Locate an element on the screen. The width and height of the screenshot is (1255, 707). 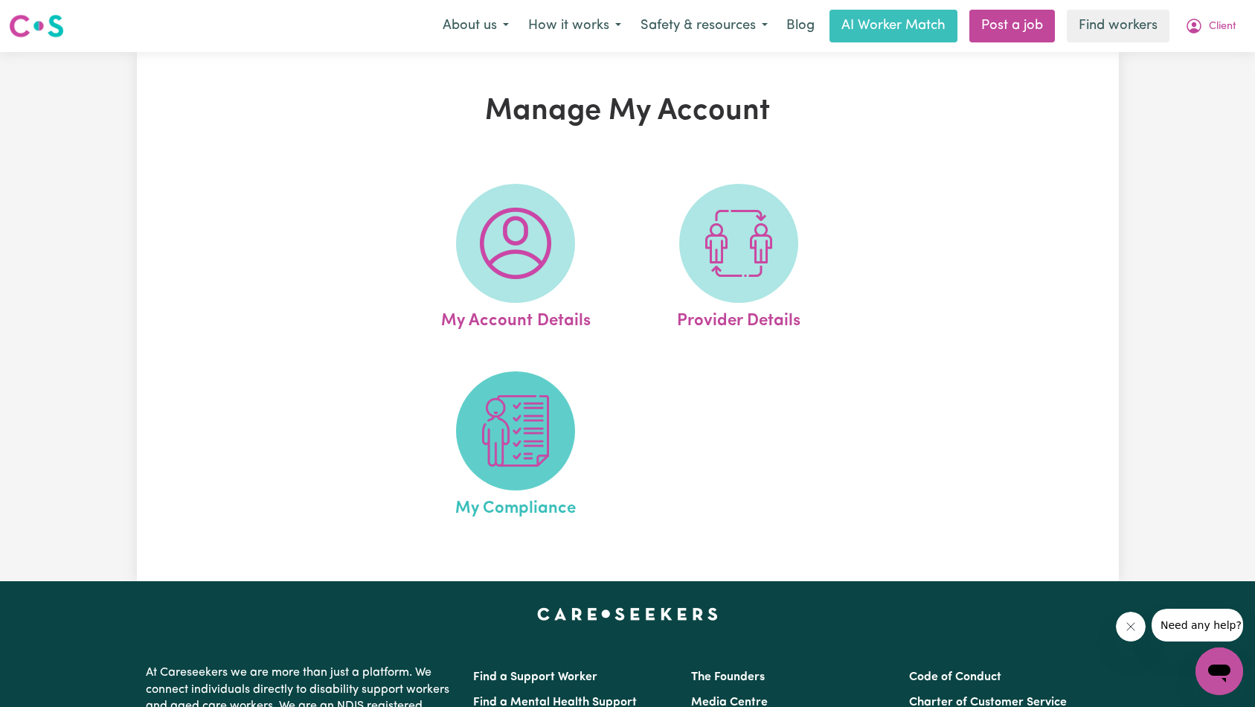
a: Find workers is located at coordinates (1118, 26).